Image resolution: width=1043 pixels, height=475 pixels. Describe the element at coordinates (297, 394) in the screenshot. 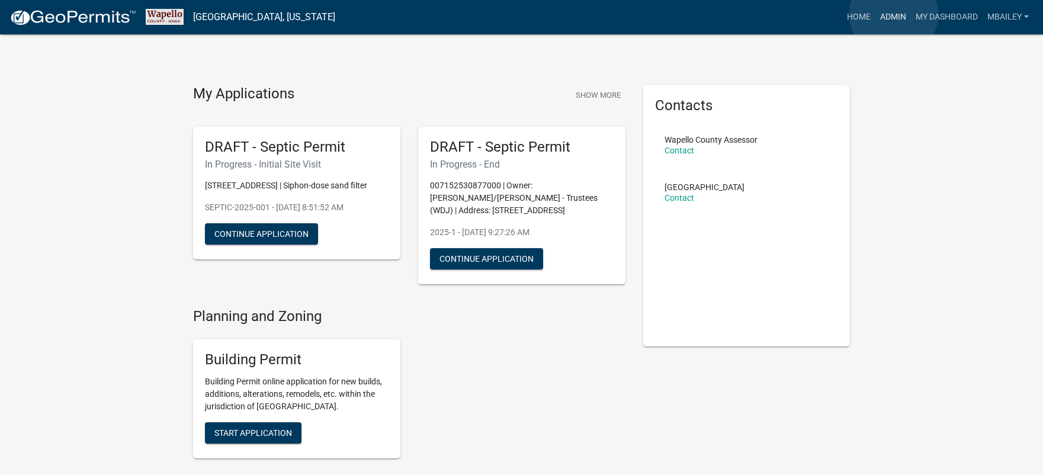

I see `p: Building Permit online application for new builds, additions, alterations, remodels, etc. within ...` at that location.